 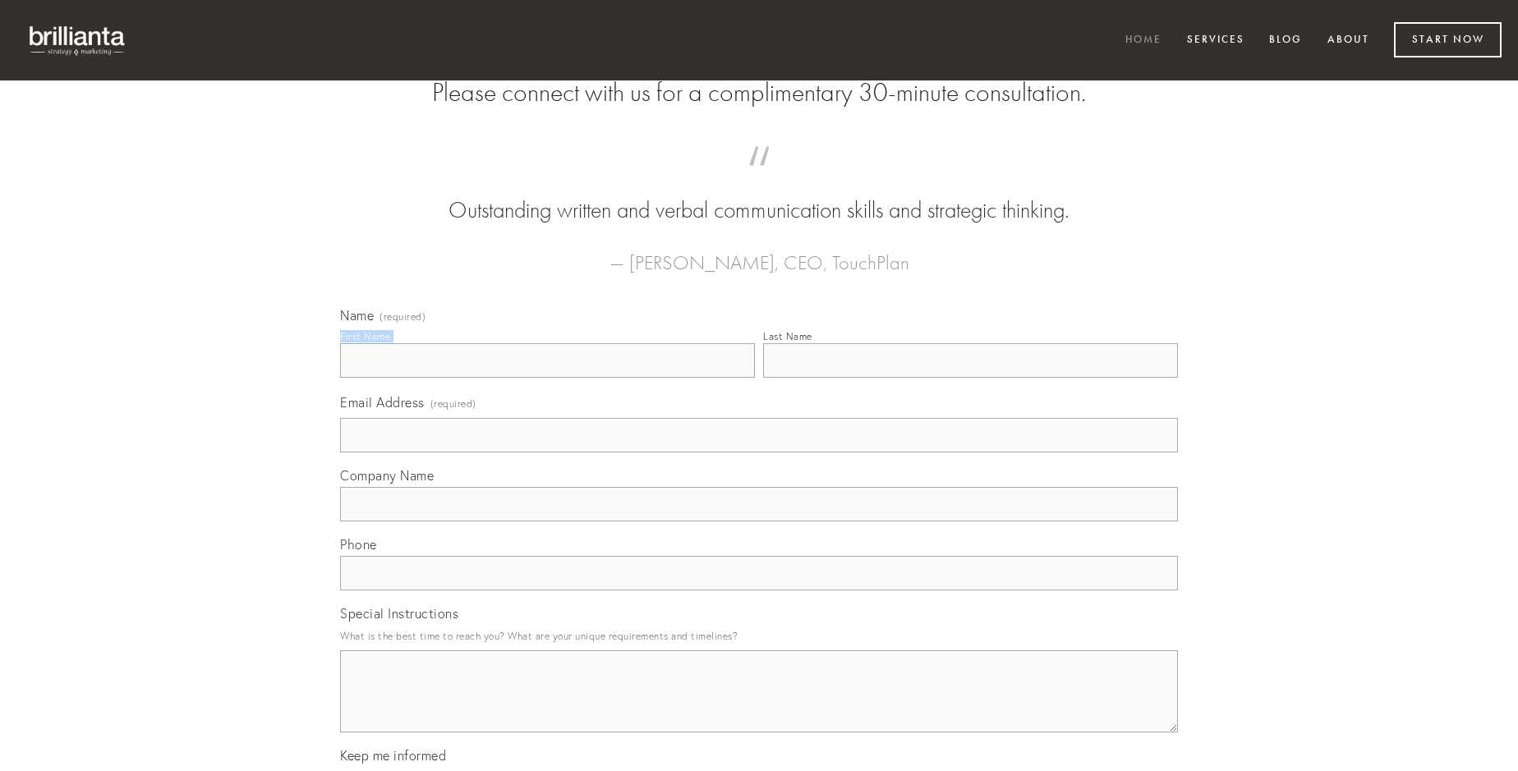 I want to click on span: Phone, so click(x=358, y=545).